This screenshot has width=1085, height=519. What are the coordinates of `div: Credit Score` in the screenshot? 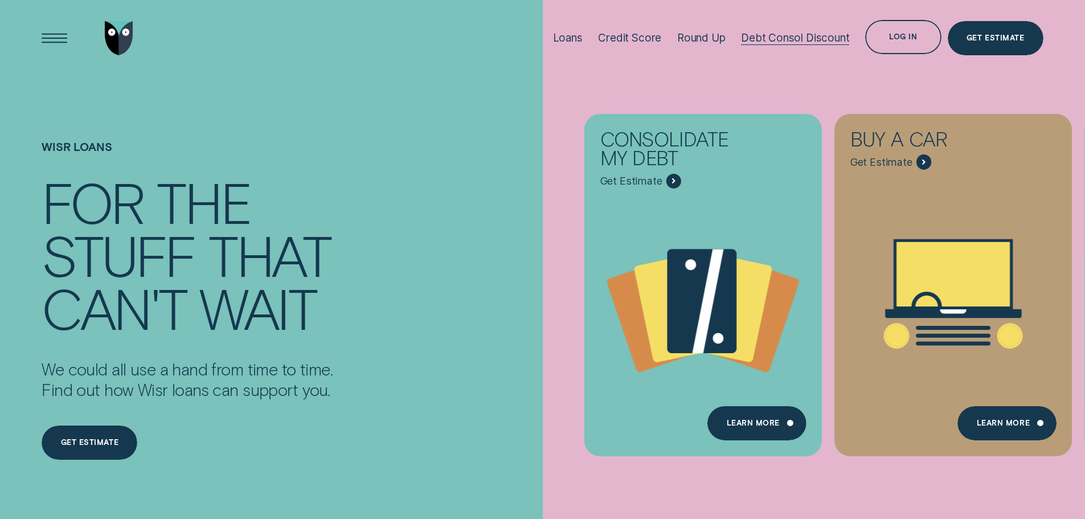 It's located at (629, 38).